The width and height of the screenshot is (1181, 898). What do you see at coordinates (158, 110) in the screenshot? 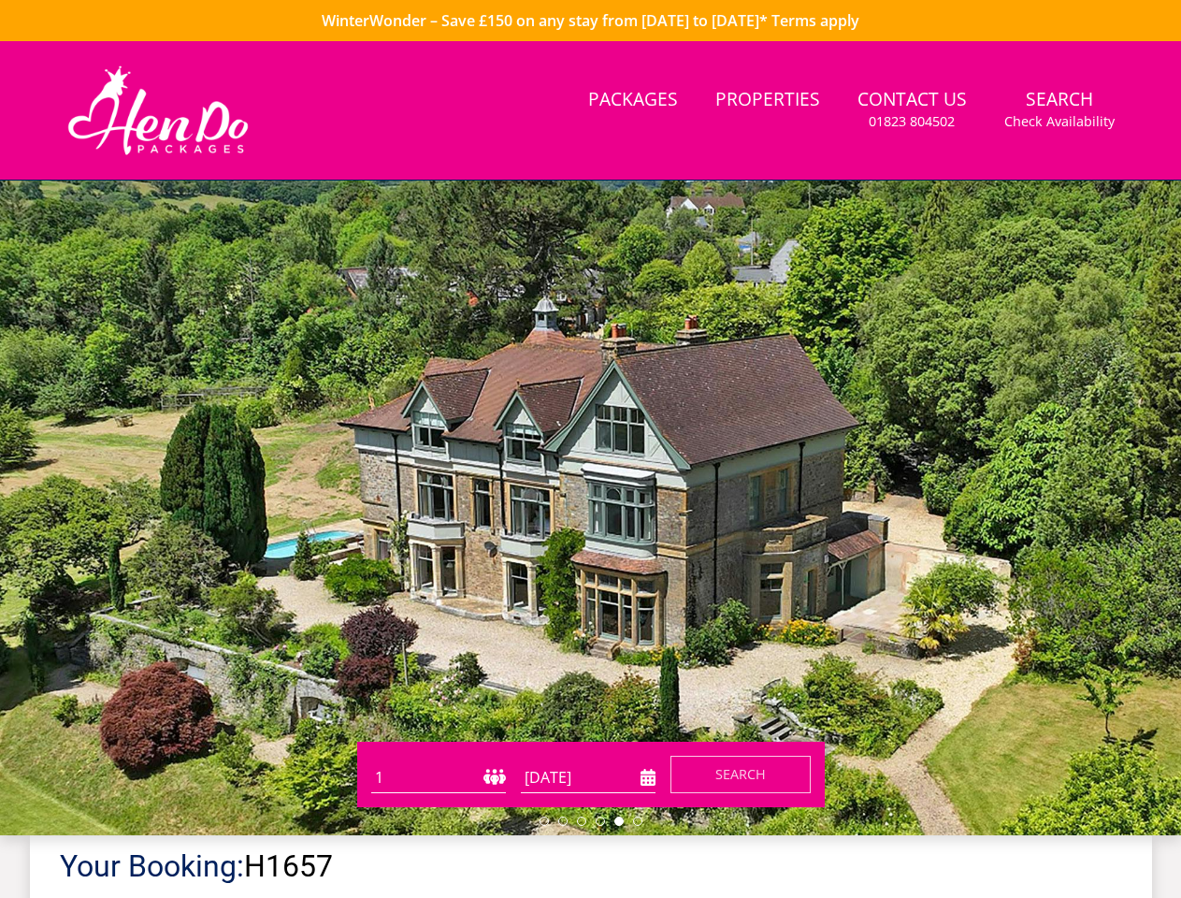
I see `img: Hen Do Packages` at bounding box center [158, 110].